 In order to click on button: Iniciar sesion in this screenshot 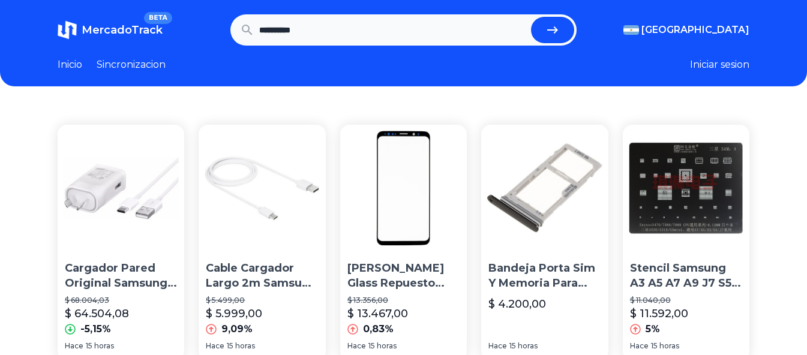, I will do `click(720, 65)`.